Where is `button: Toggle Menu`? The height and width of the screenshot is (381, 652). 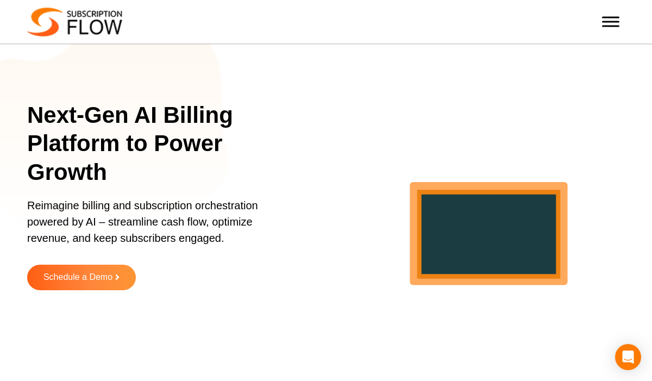
button: Toggle Menu is located at coordinates (611, 21).